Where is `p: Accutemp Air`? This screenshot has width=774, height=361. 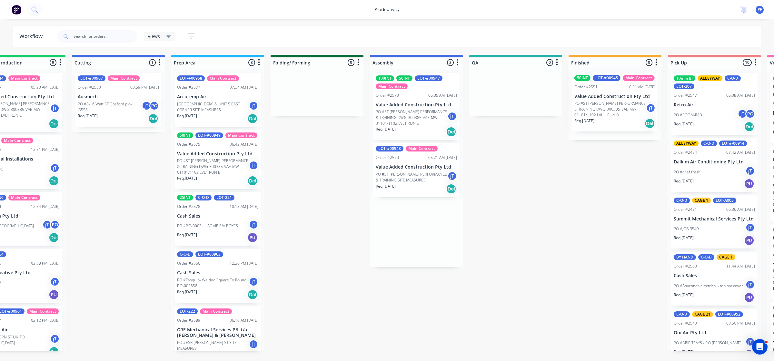 p: Accutemp Air is located at coordinates (218, 97).